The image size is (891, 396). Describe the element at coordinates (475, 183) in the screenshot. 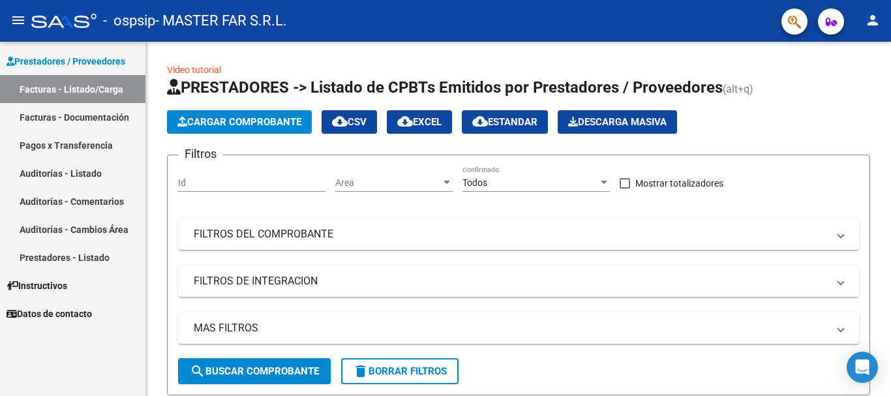

I see `span: Todos` at that location.